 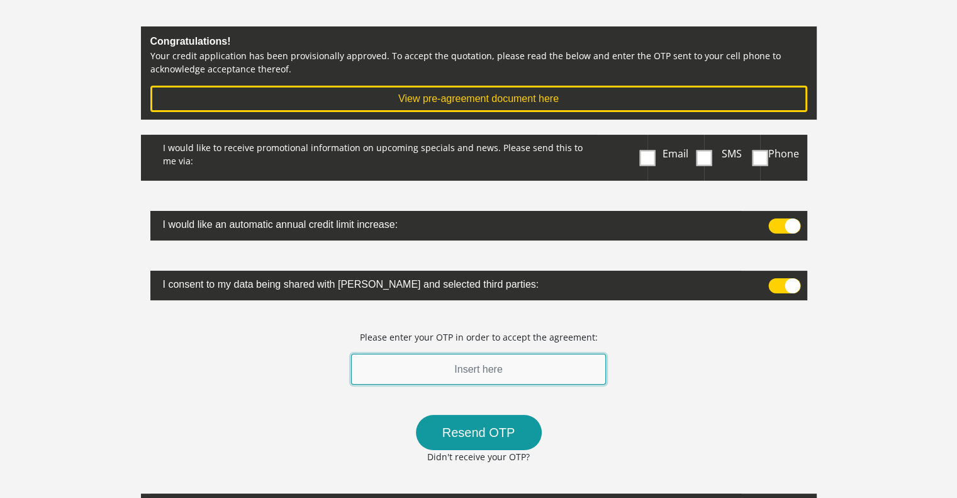 What do you see at coordinates (479, 62) in the screenshot?
I see `p: Your credit application has been provisionally approved. To accept the quotation, please read the...` at bounding box center [479, 62].